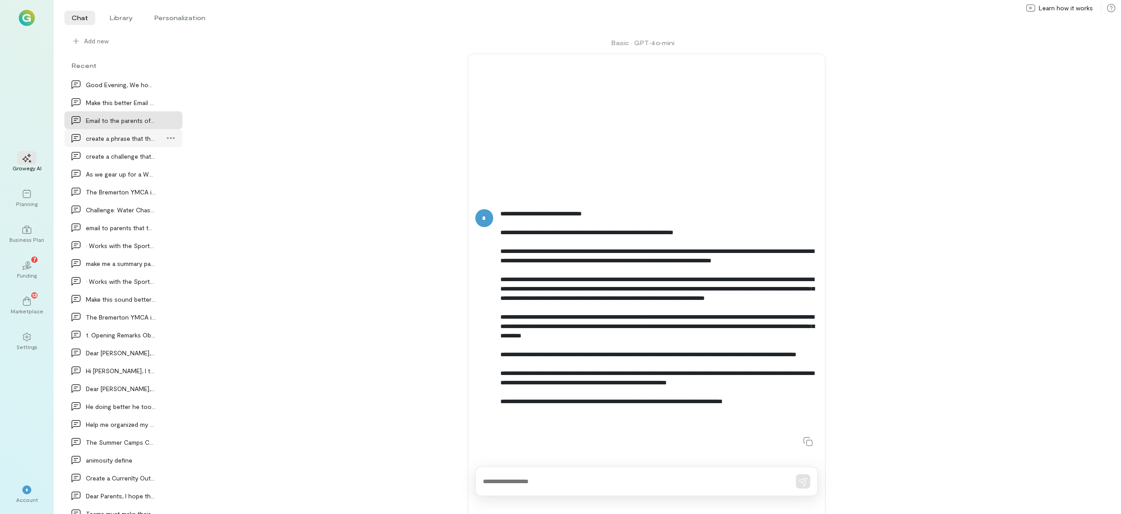  Describe the element at coordinates (121, 18) in the screenshot. I see `li: Library` at that location.